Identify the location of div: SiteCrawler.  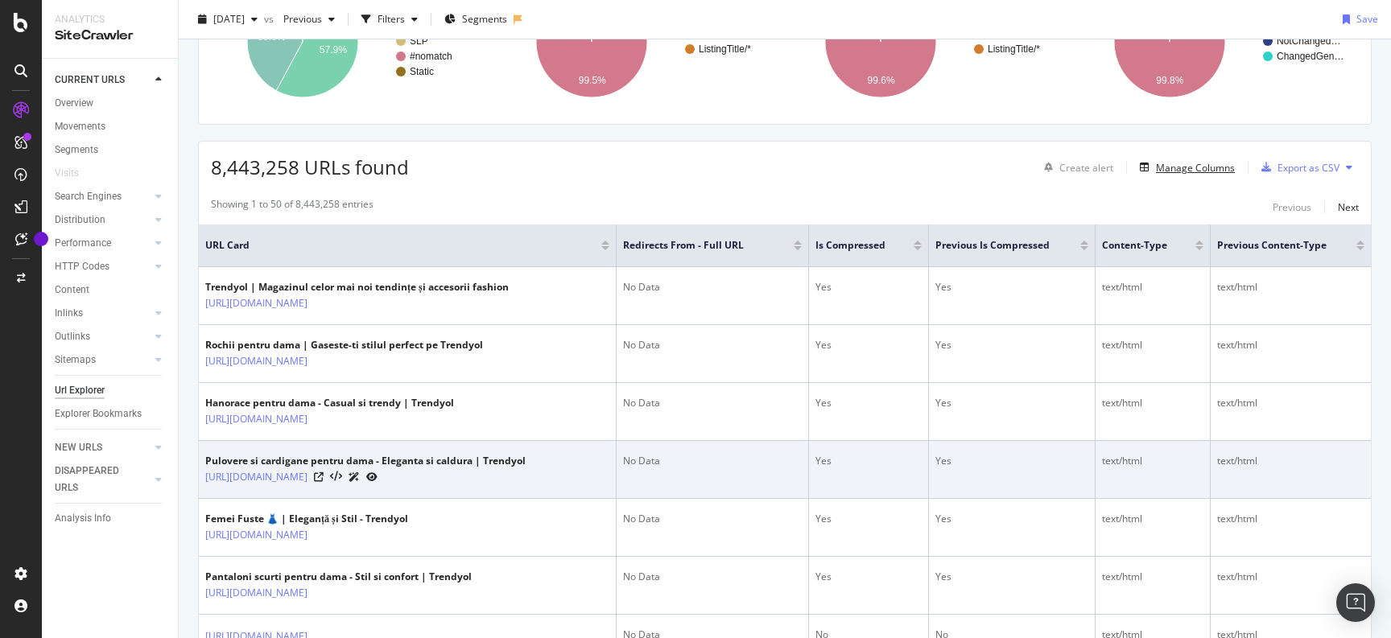
(109, 35).